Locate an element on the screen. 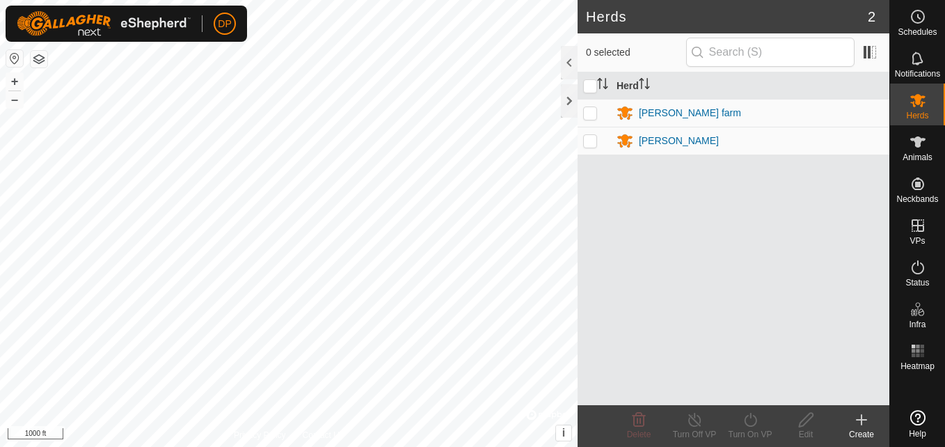 This screenshot has height=447, width=945. span: Infra is located at coordinates (918, 324).